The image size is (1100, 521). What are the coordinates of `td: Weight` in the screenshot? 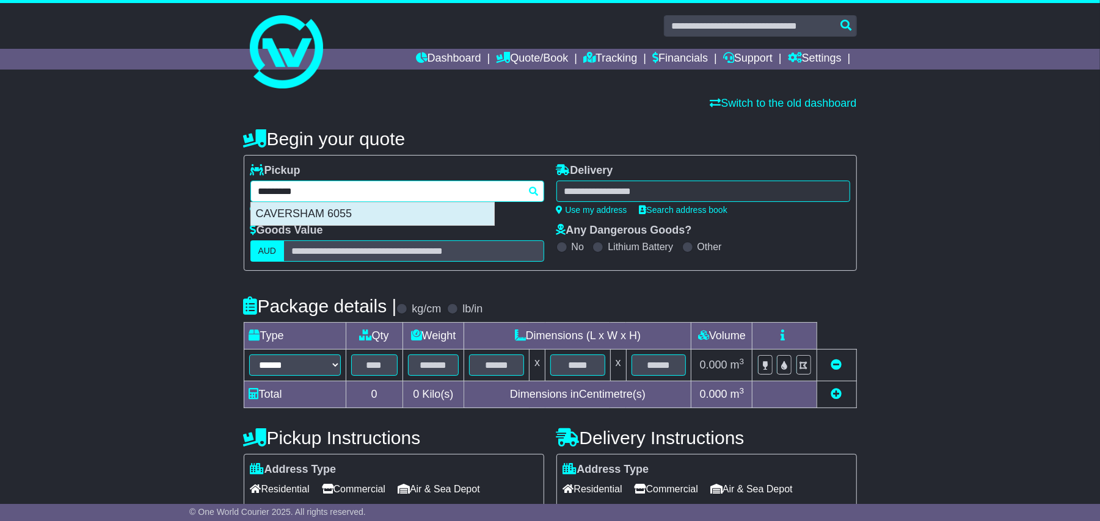 It's located at (433, 336).